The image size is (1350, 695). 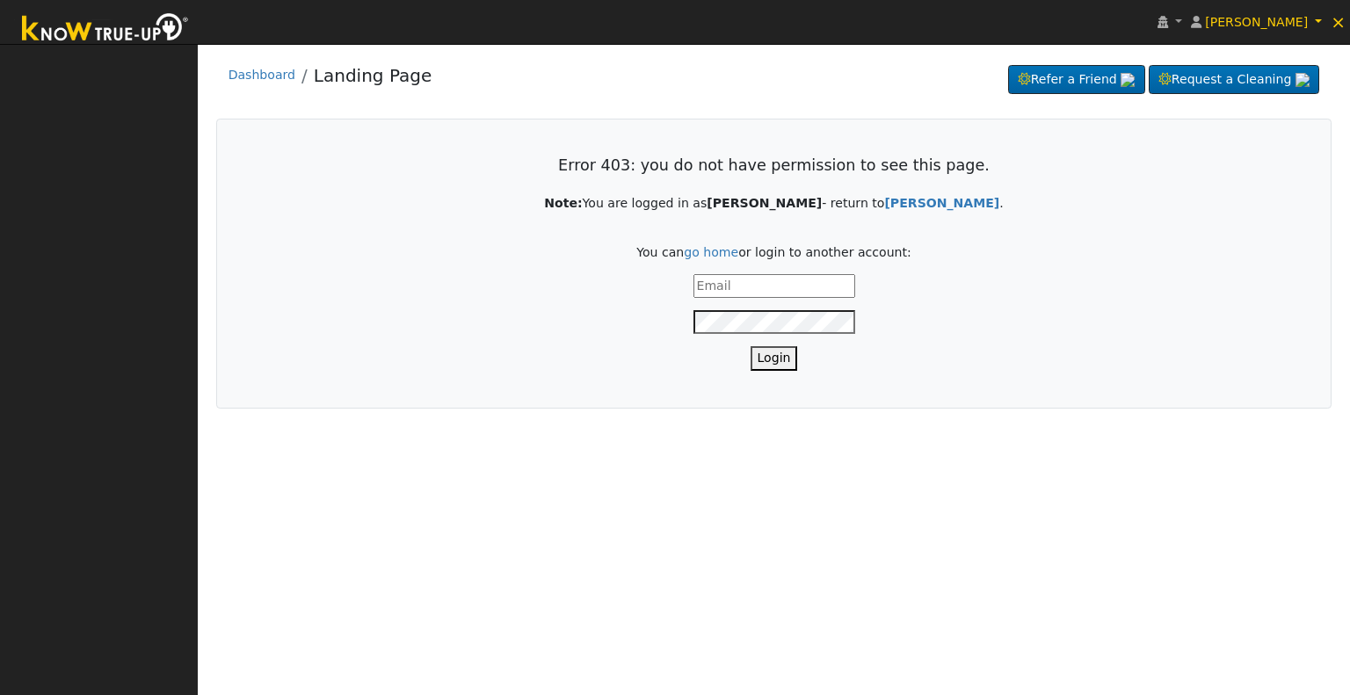 What do you see at coordinates (773, 165) in the screenshot?
I see `h3: Error 403: you do not have permission to see this page.` at bounding box center [773, 165].